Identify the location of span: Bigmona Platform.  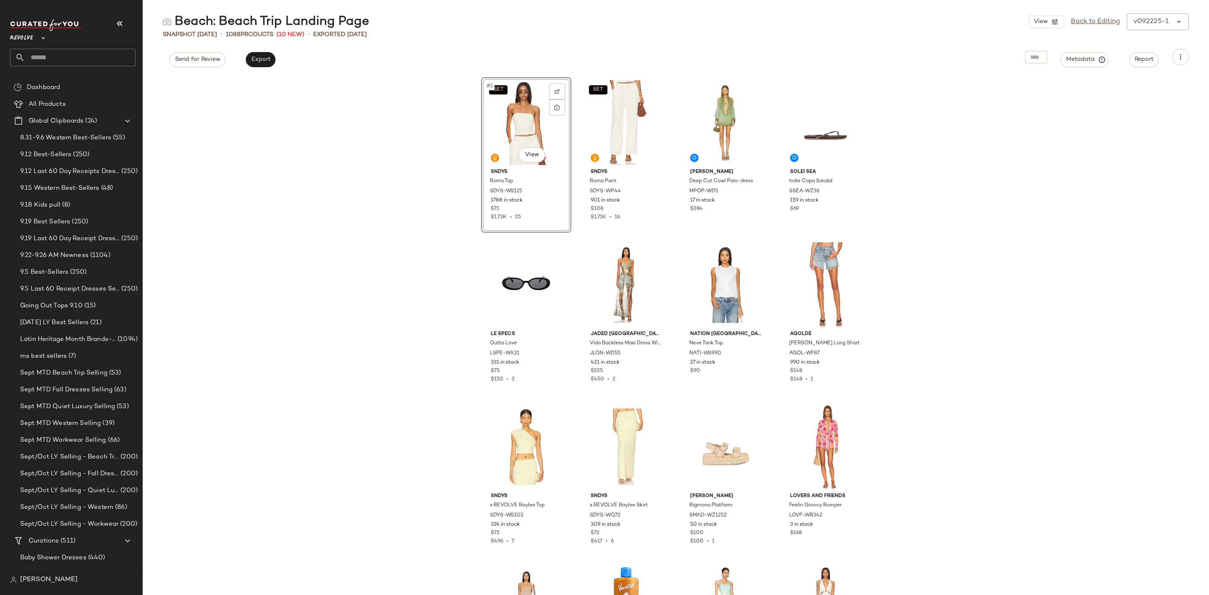
(711, 506).